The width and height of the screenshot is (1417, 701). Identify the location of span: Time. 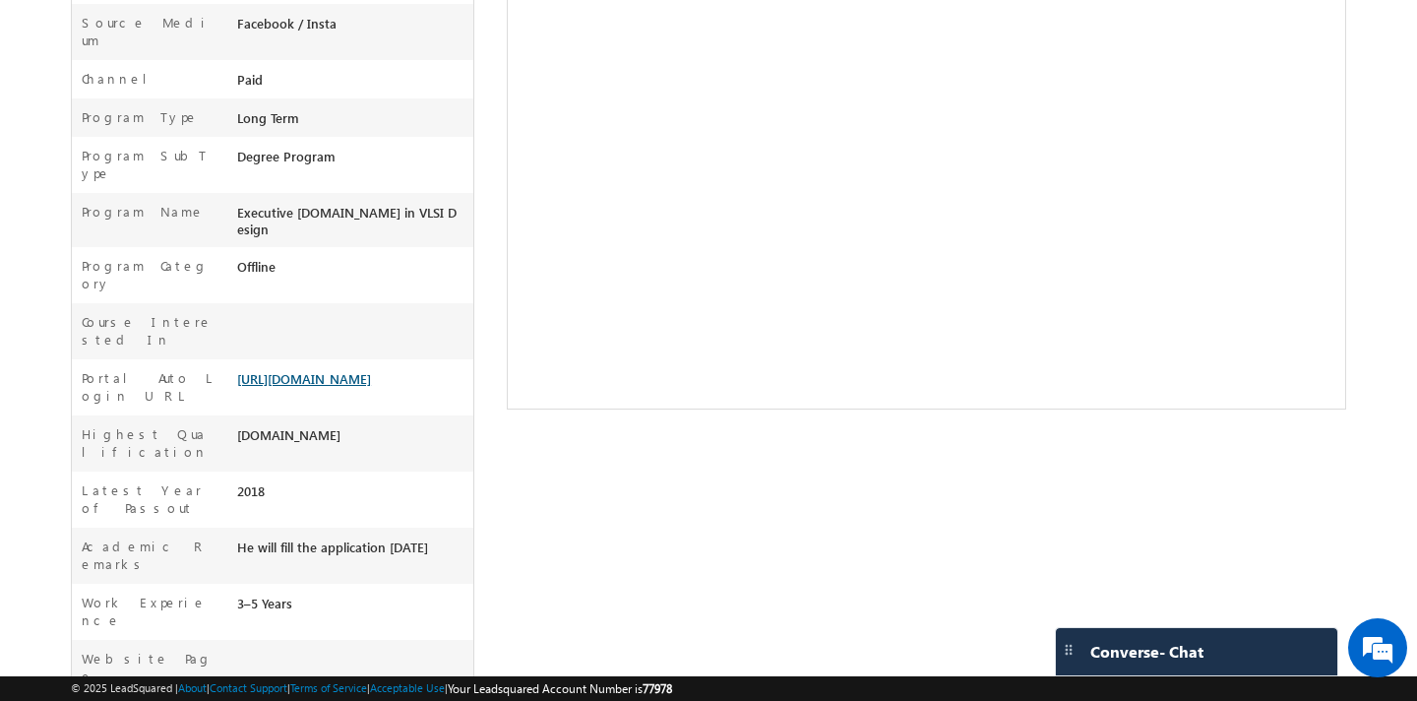
(309, 30).